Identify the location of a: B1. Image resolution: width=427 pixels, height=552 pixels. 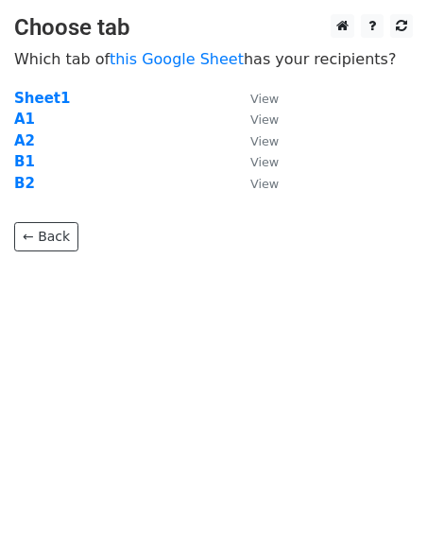
(25, 162).